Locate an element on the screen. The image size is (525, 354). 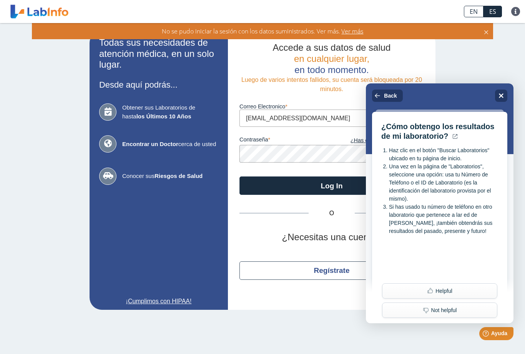
b: Encontrar un Doctor is located at coordinates (150, 144).